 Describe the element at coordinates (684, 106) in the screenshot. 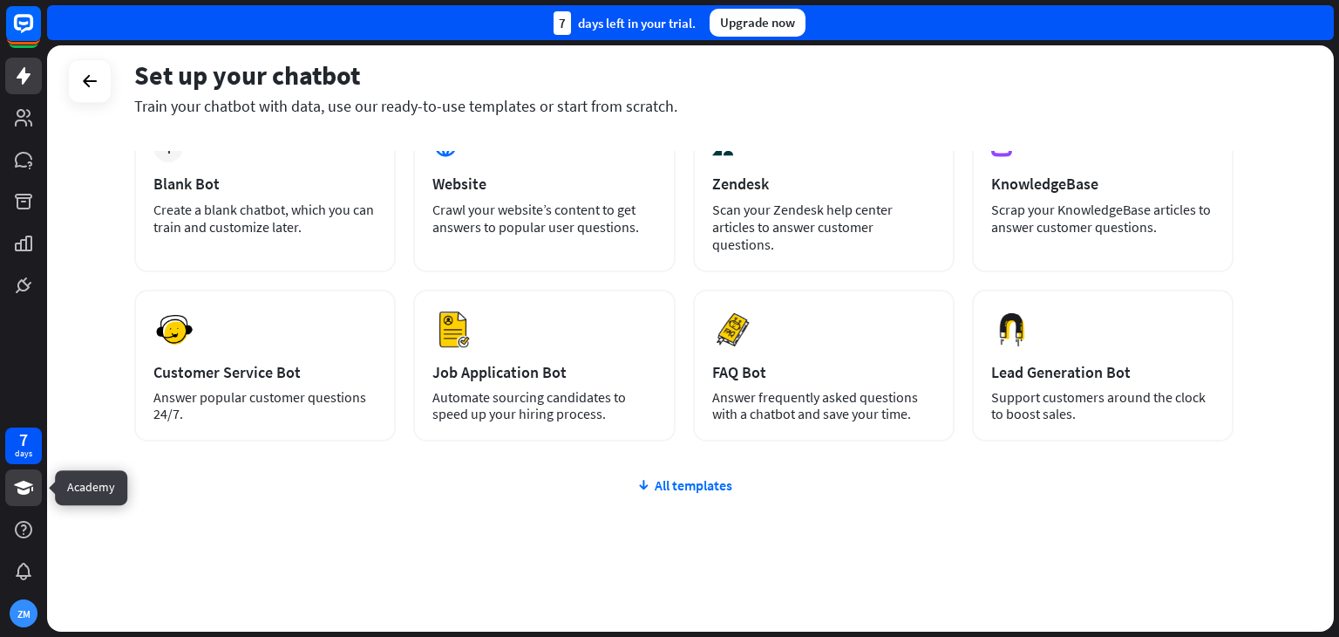

I see `div: Train your chatbot with data, use our ready-to-use templates or start from scratch.` at that location.